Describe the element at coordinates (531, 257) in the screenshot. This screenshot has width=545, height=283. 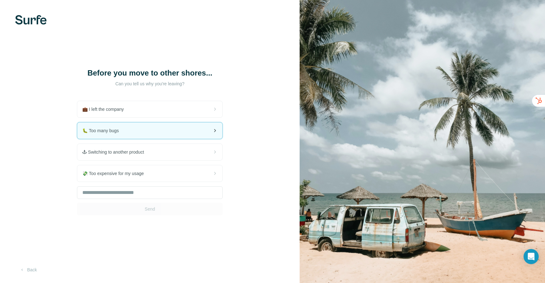
I see `div: Open Intercom Messenger` at that location.